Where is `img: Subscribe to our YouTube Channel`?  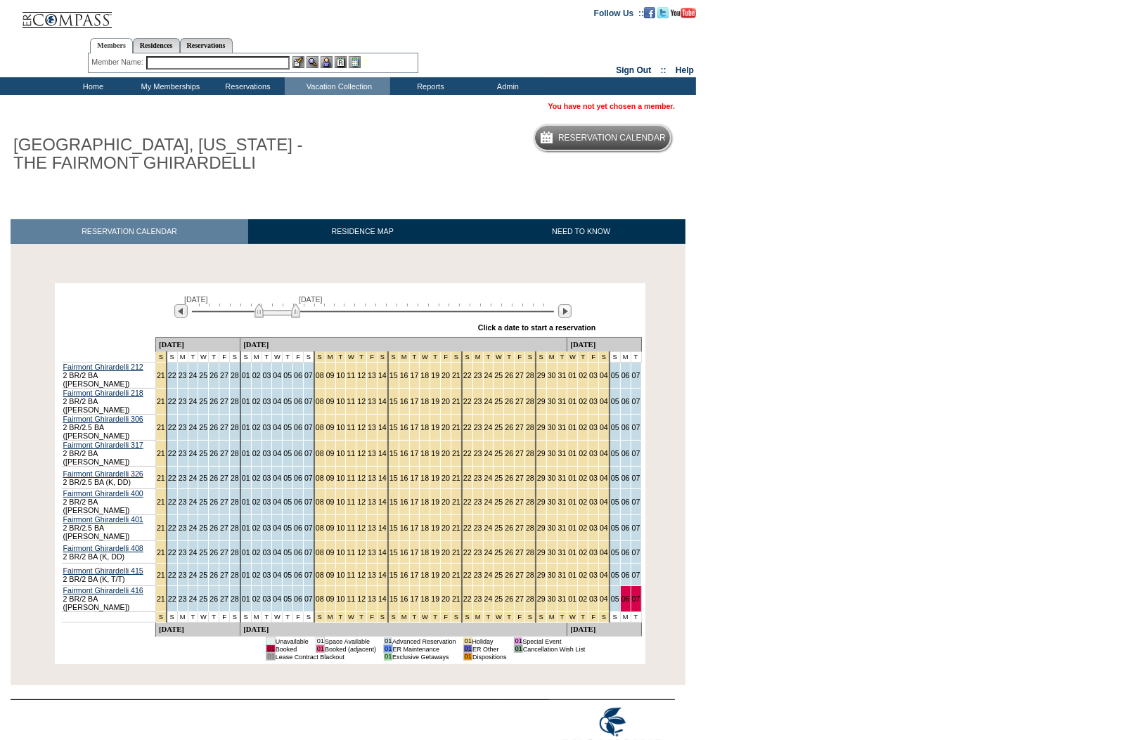 img: Subscribe to our YouTube Channel is located at coordinates (683, 13).